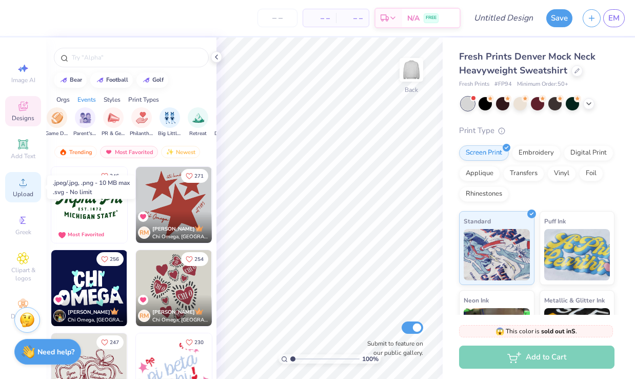 The height and width of the screenshot is (379, 635). Describe the element at coordinates (503, 18) in the screenshot. I see `input: Untitled Design` at that location.